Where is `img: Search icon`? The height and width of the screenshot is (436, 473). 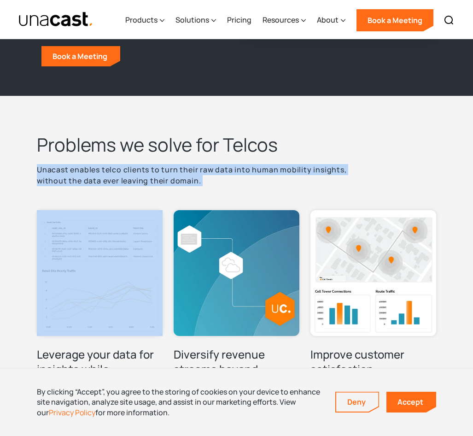
img: Search icon is located at coordinates (449, 20).